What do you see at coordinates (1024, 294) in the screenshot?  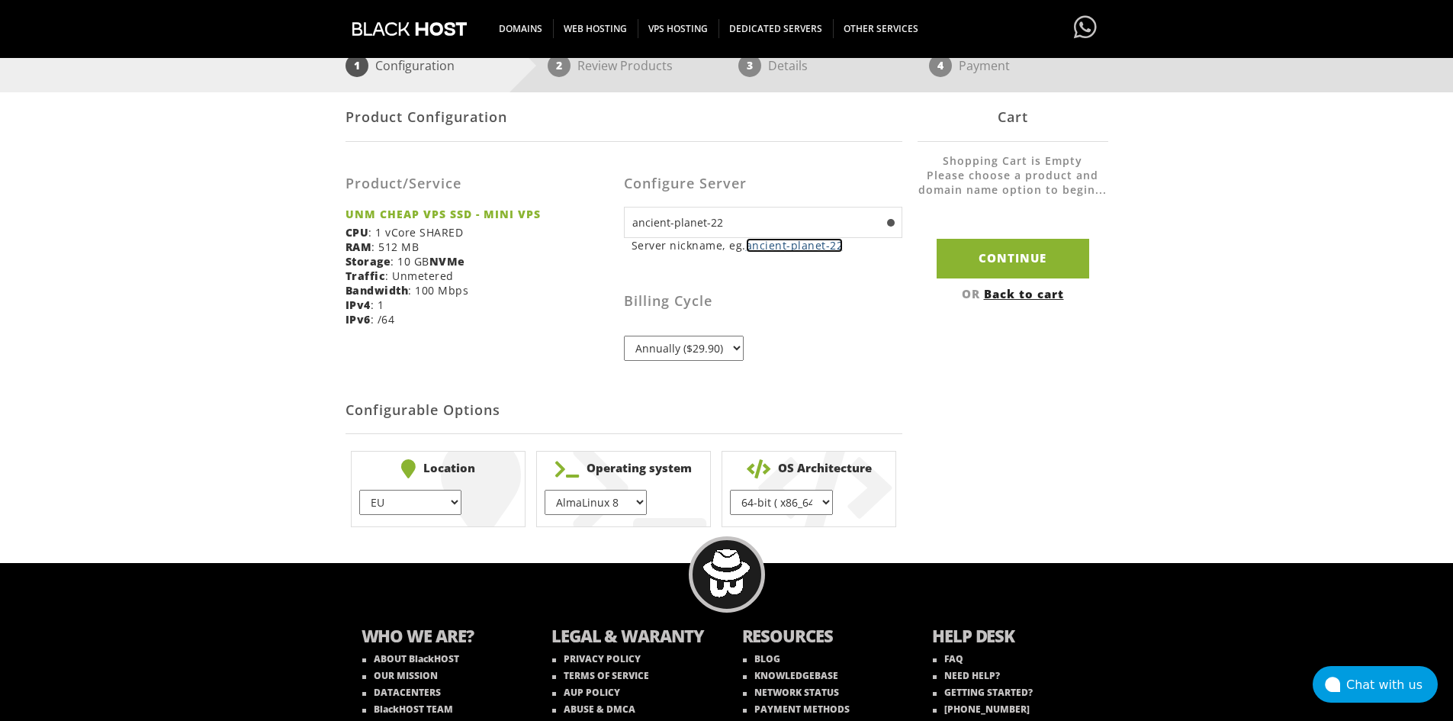 I see `a: Back to cart` at bounding box center [1024, 294].